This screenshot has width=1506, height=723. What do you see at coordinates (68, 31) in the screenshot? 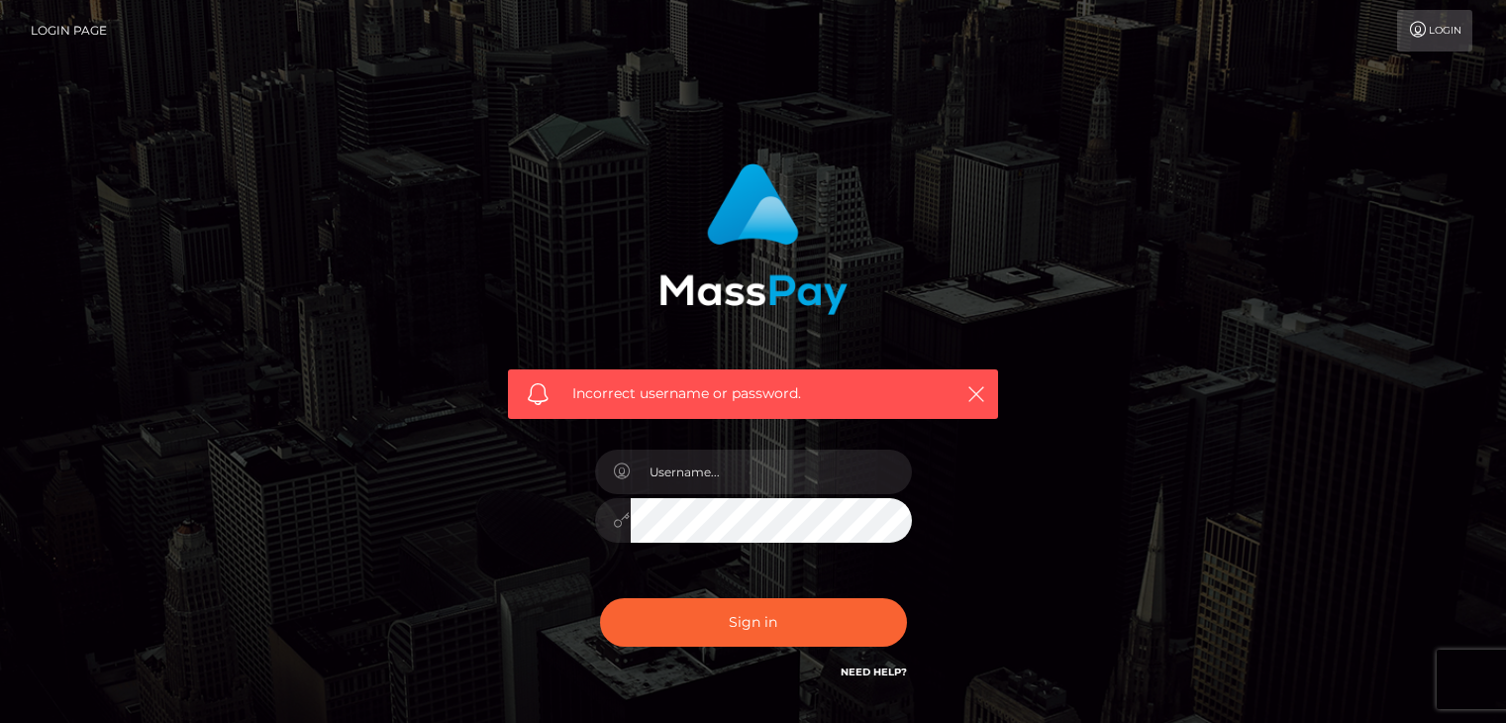
I see `a: Login Page` at bounding box center [68, 31].